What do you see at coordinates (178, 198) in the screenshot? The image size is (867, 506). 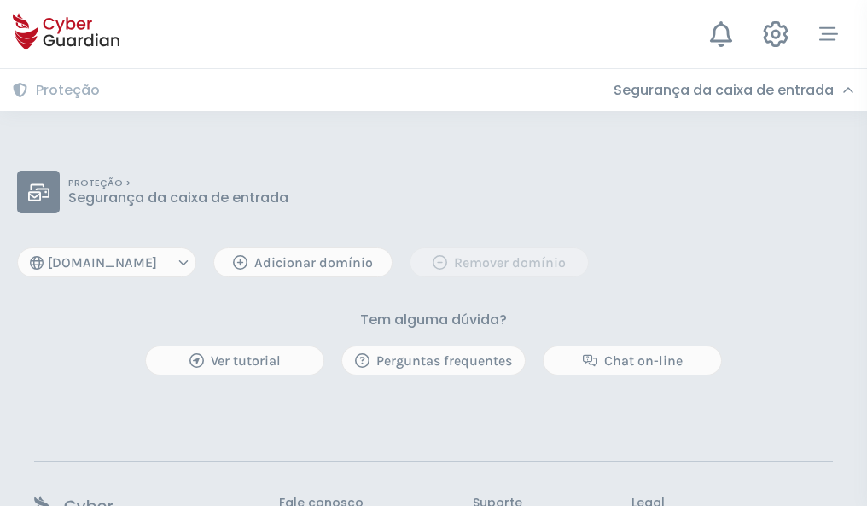 I see `p: Segurança da caixa de entrada` at bounding box center [178, 198].